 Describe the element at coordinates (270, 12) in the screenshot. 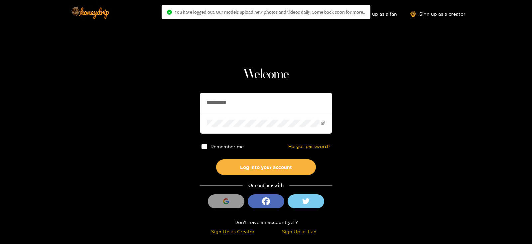

I see `span: You have logged out. Our models upload new photos and videos daily. Come back soon for more..` at that location.